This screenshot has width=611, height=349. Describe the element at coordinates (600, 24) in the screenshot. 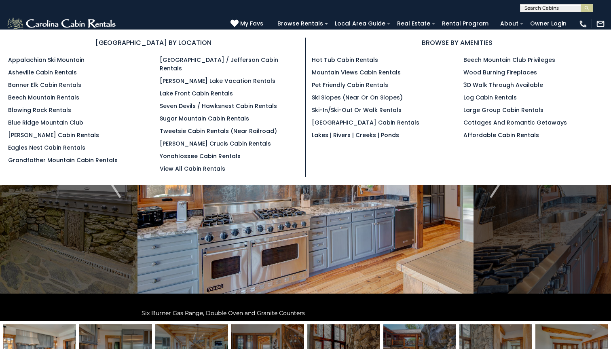

I see `img: mail-regular-white.png` at that location.